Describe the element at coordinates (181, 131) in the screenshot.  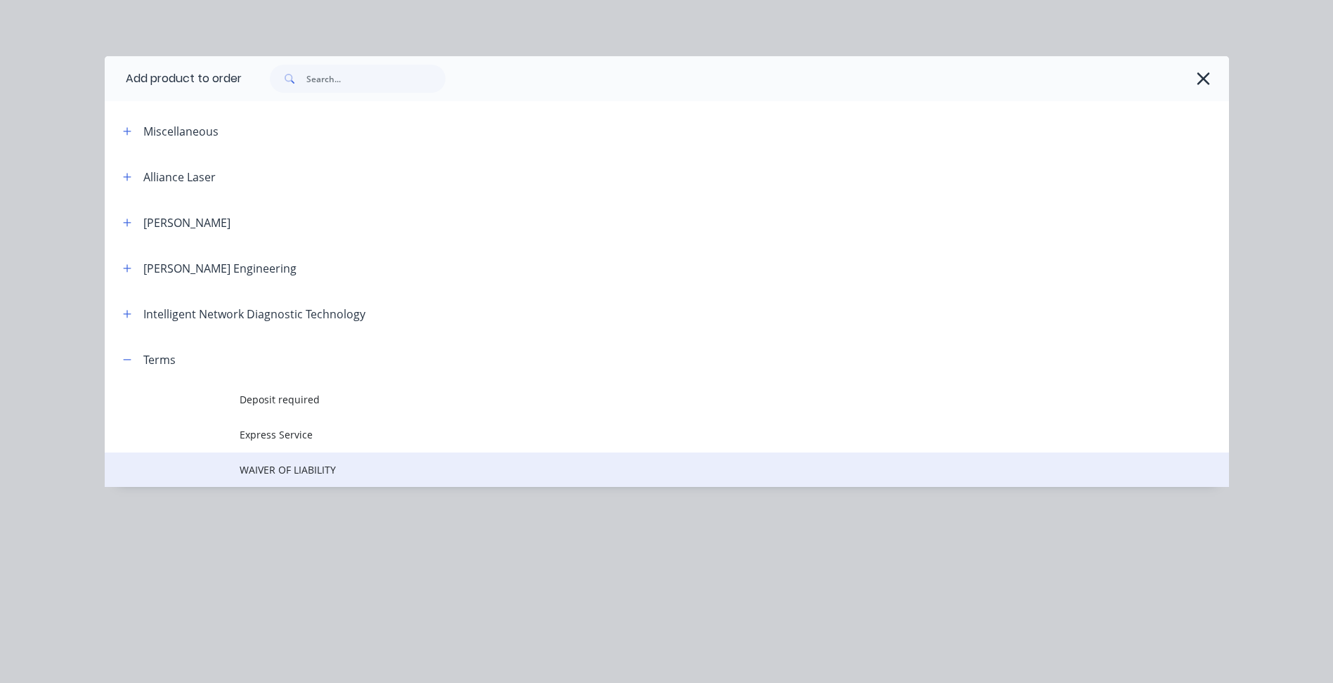
I see `div: Miscellaneous` at that location.